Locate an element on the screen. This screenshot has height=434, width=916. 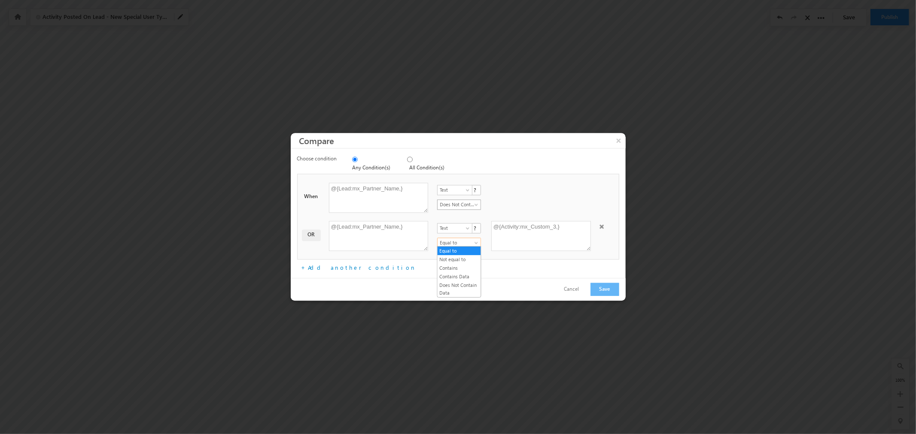
h3: Compare is located at coordinates (462, 140).